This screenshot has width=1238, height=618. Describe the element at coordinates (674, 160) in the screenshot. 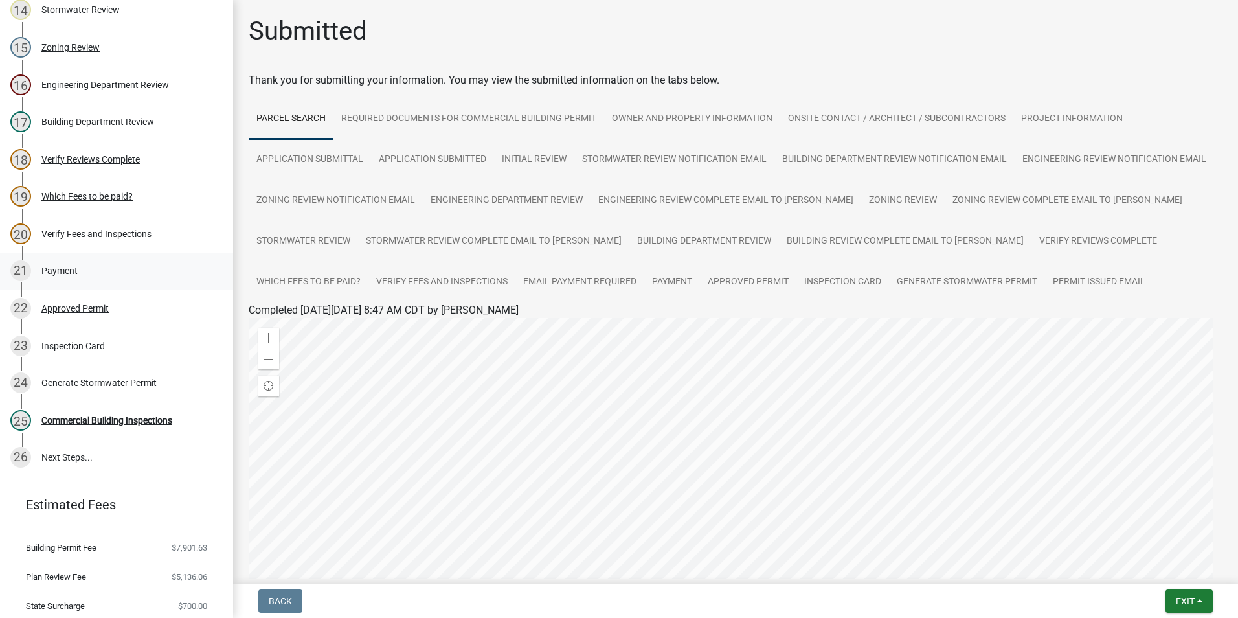

I see `a: Stormwater Review Notification Email` at that location.